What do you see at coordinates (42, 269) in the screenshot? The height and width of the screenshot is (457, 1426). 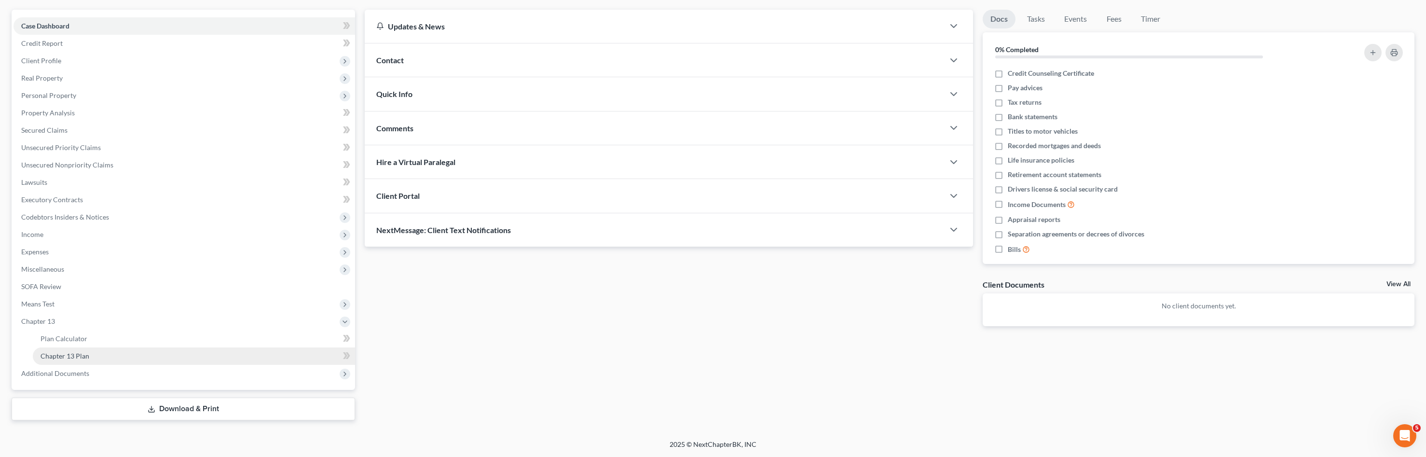 I see `span: Miscellaneous` at bounding box center [42, 269].